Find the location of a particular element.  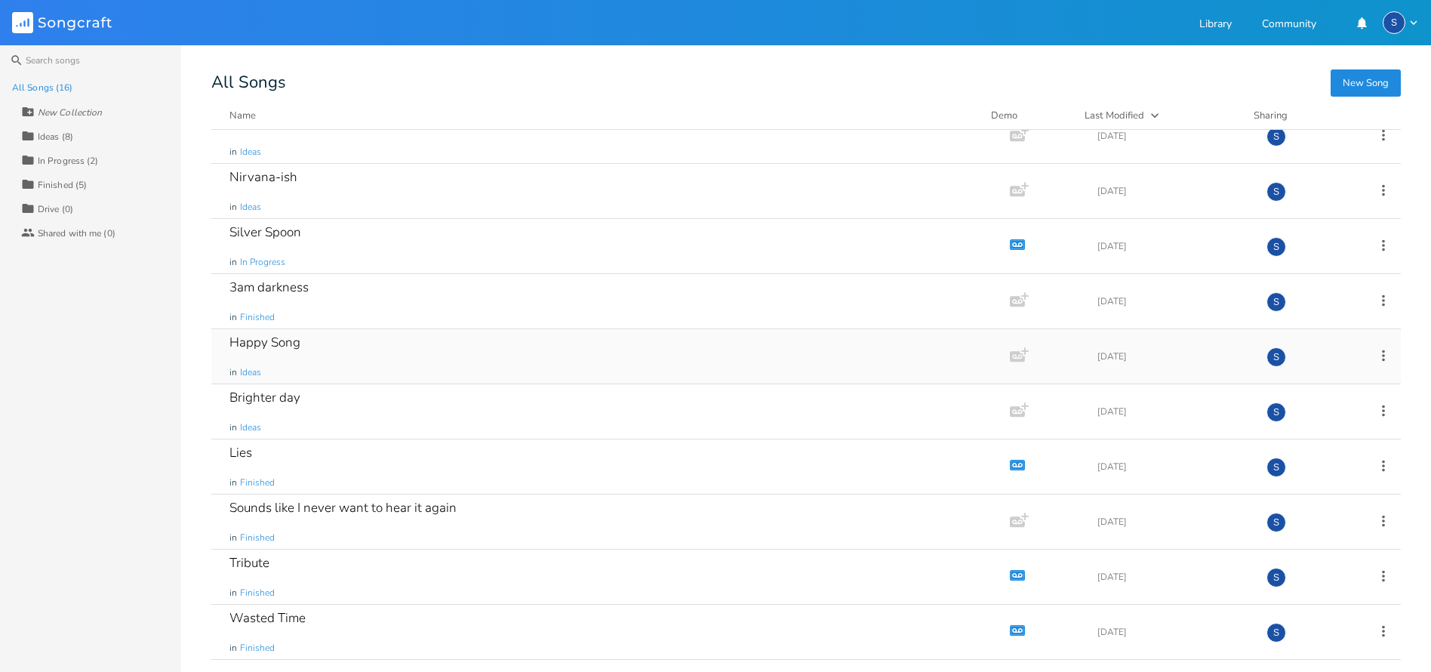

a: Community is located at coordinates (1289, 25).